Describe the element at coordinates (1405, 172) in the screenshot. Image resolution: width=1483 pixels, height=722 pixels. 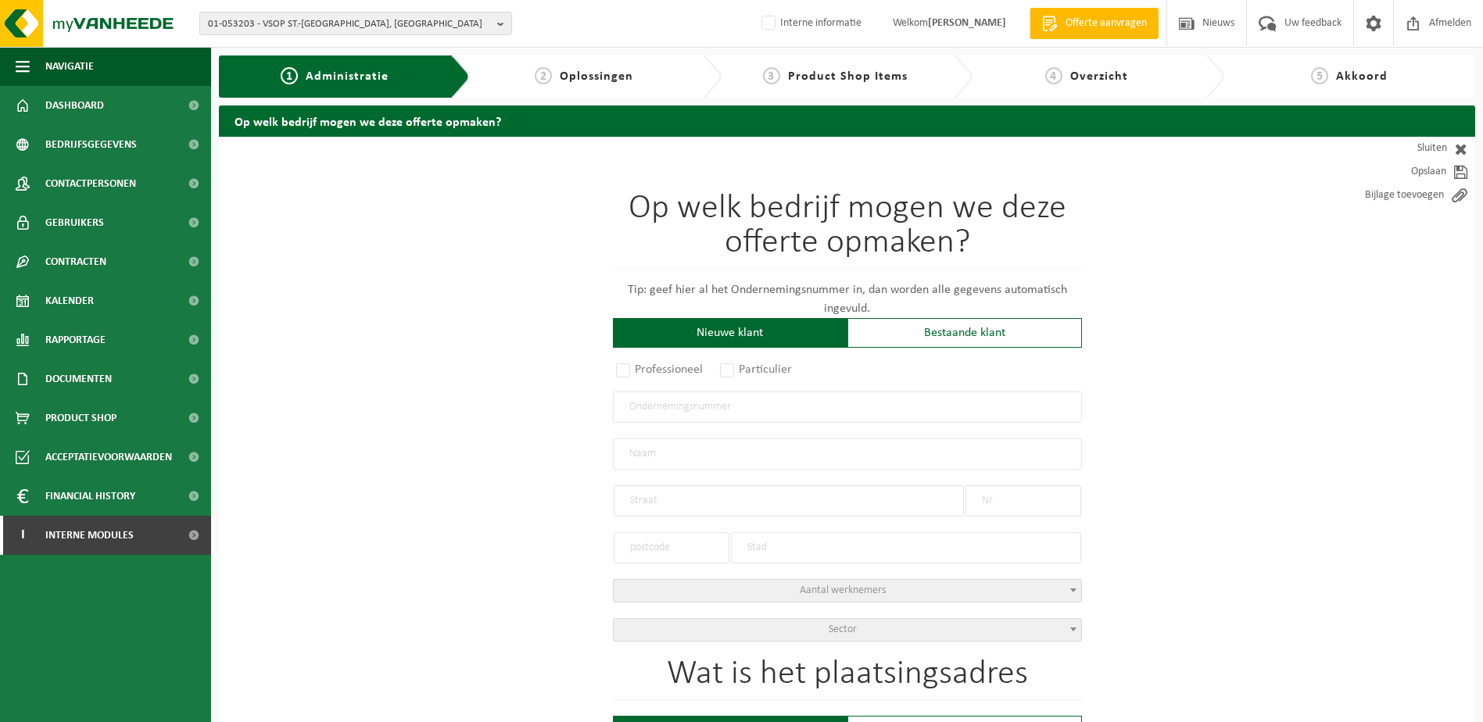
I see `a: Opslaan` at that location.